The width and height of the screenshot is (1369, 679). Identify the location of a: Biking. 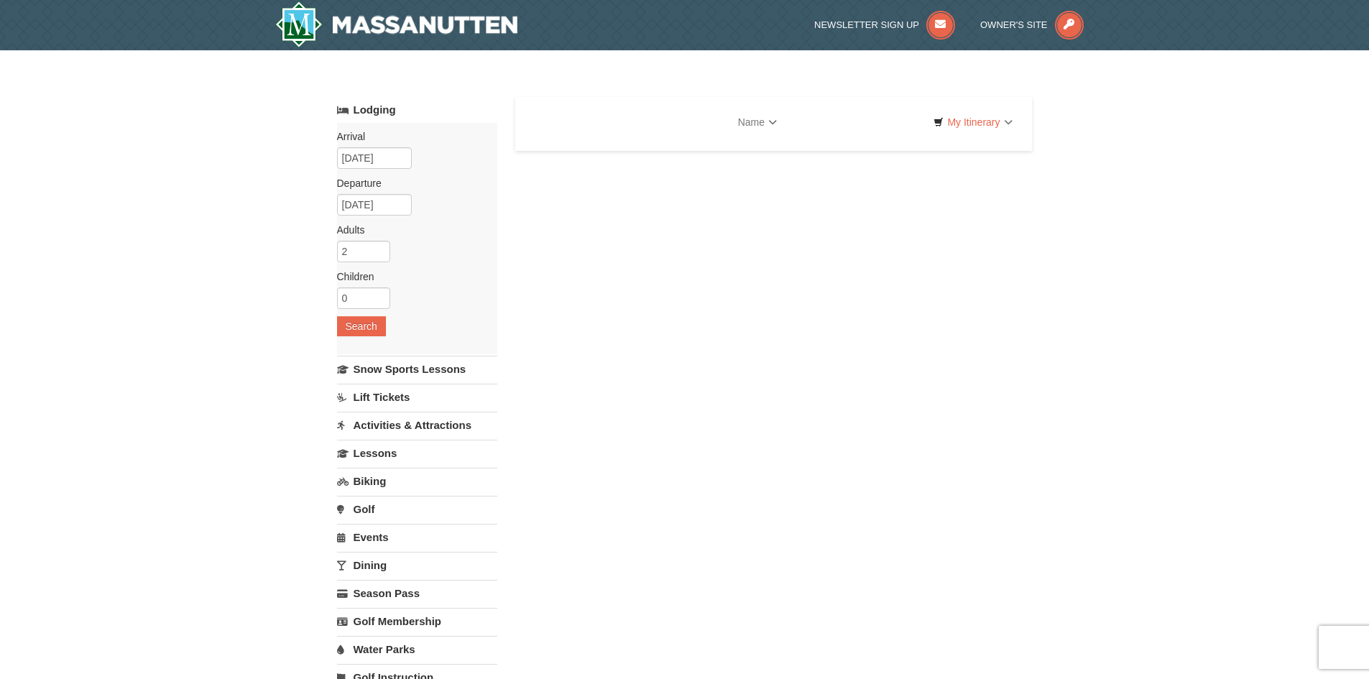
(417, 481).